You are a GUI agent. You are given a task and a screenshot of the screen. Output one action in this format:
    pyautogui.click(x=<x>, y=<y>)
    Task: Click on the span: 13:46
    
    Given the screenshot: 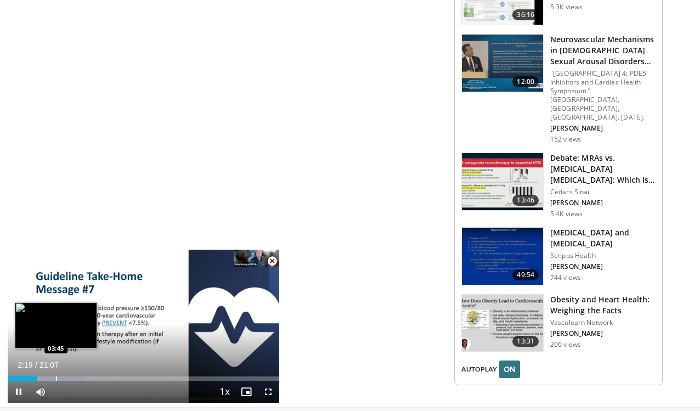 What is the action you would take?
    pyautogui.click(x=525, y=200)
    